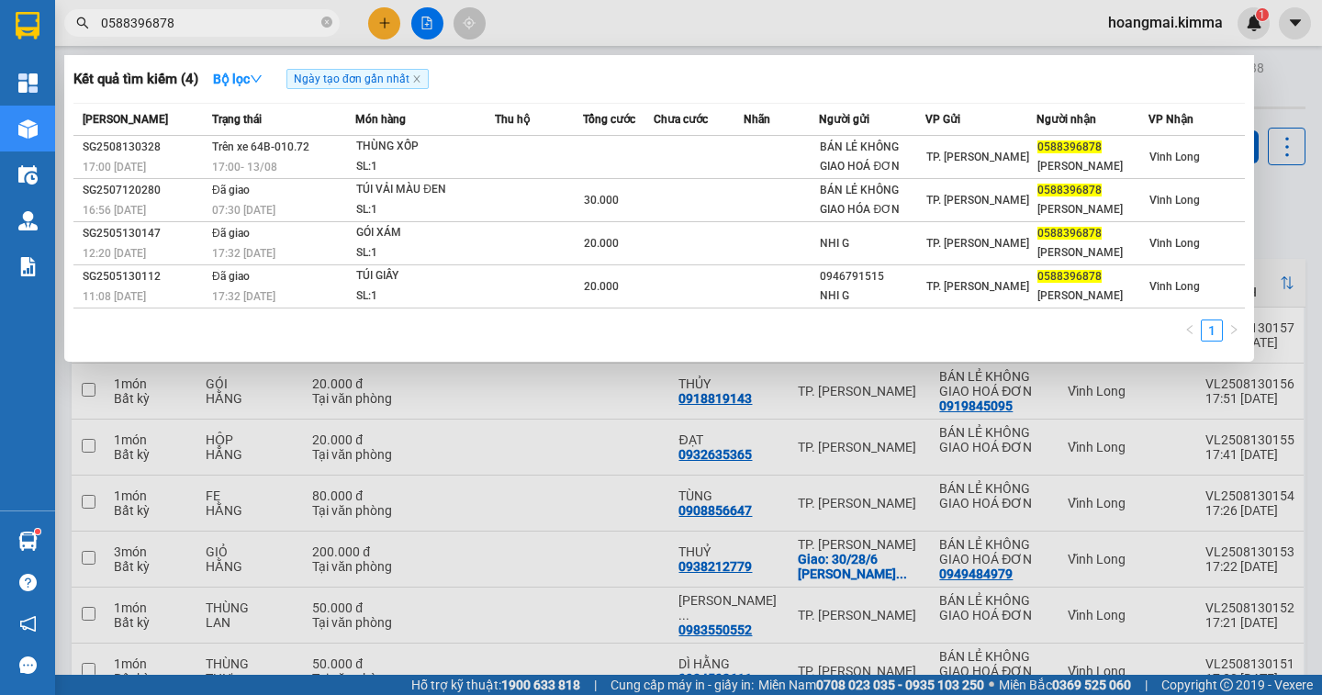  Describe the element at coordinates (357, 79) in the screenshot. I see `span: Ngày tạo đơn gần nhất` at that location.